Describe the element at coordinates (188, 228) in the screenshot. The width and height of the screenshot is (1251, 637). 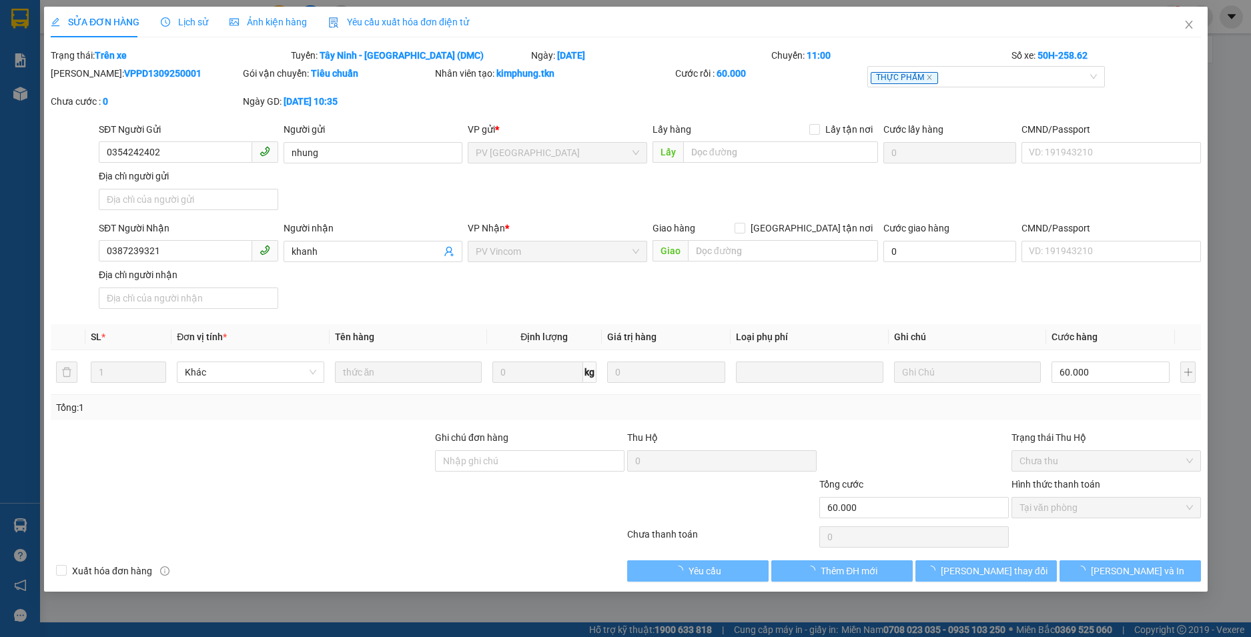
I see `div: SĐT Người Nhận` at that location.